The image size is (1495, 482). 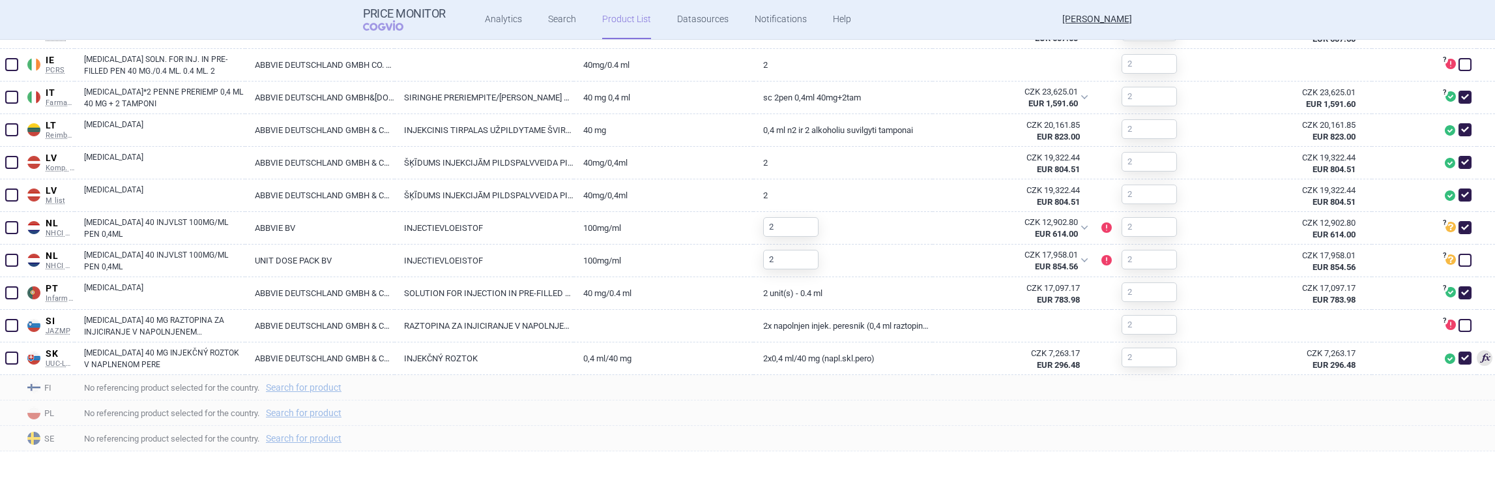 What do you see at coordinates (319, 227) in the screenshot?
I see `a: ABBVIE BV` at bounding box center [319, 227].